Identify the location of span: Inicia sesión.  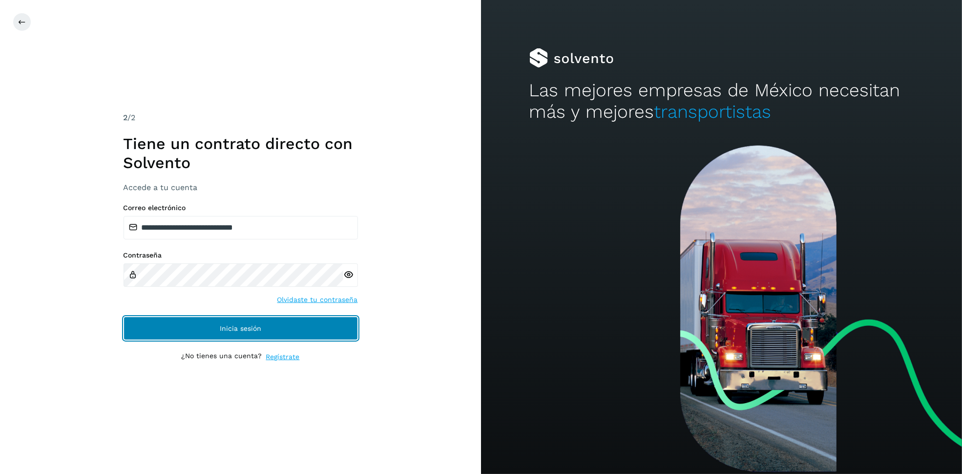
(240, 328).